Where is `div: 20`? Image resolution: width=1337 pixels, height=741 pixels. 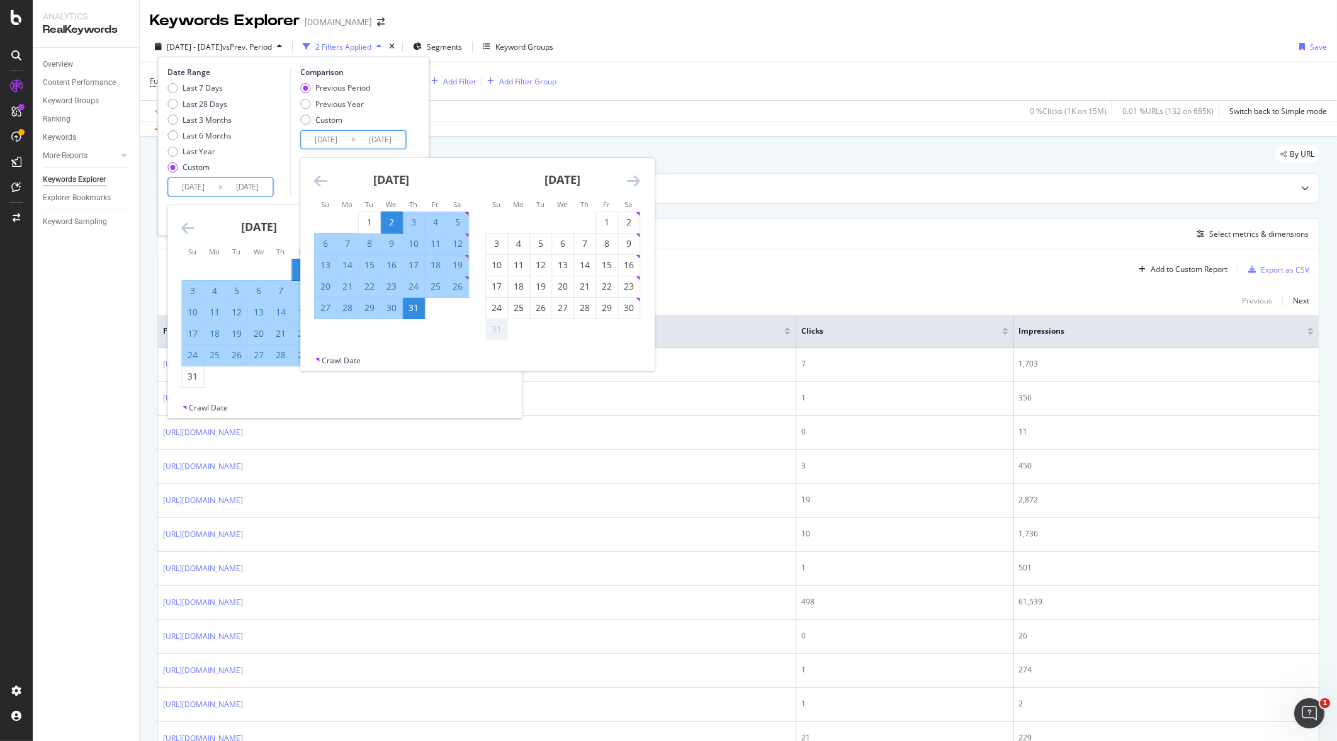
div: 20 is located at coordinates (563, 286).